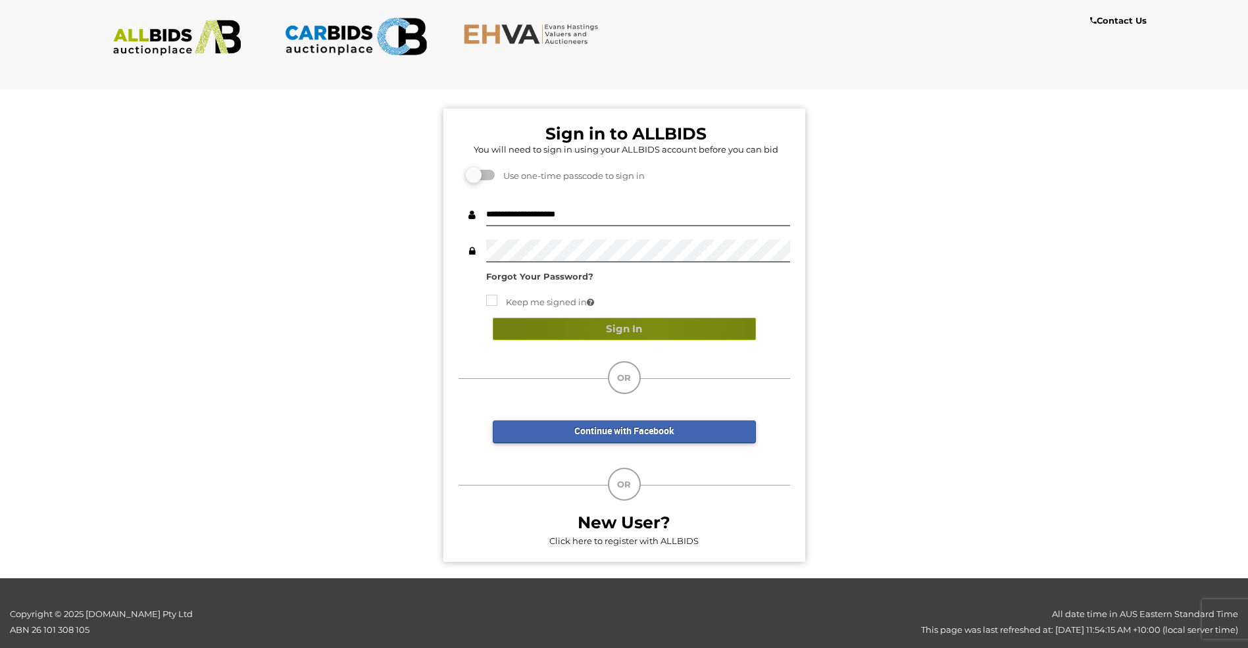  What do you see at coordinates (177, 37) in the screenshot?
I see `img: ALLBIDS.com.au` at bounding box center [177, 37].